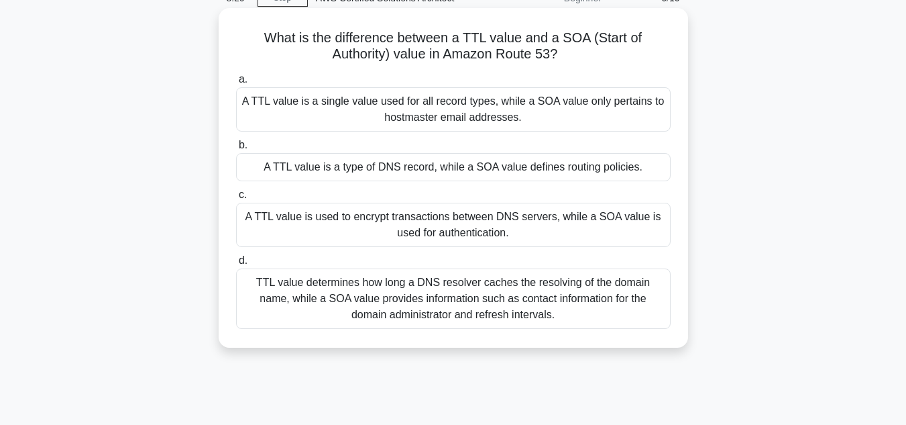  I want to click on span: a., so click(243, 78).